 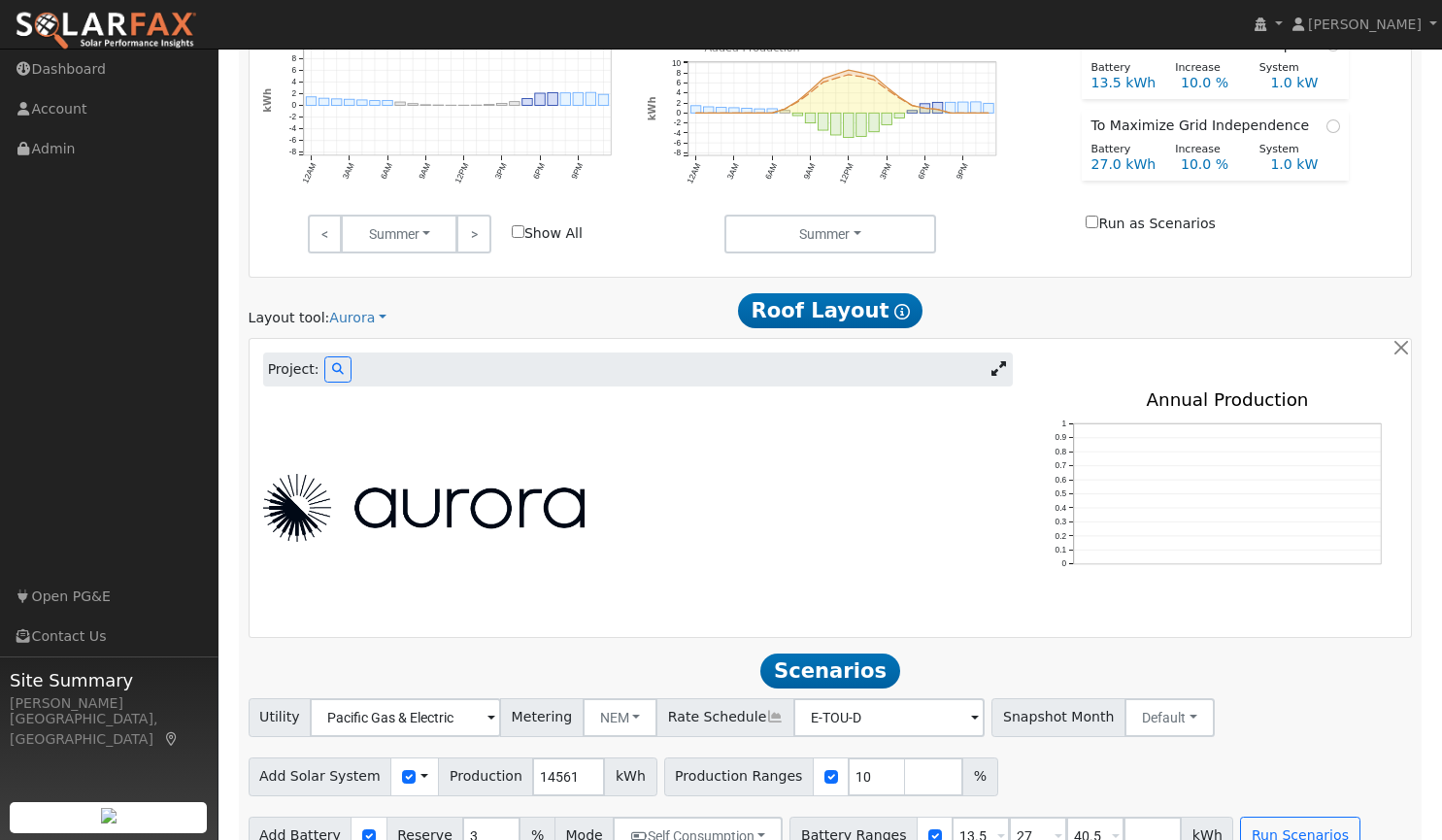 What do you see at coordinates (998, 370) in the screenshot?
I see `a: Expand Aurora window` at bounding box center [998, 370].